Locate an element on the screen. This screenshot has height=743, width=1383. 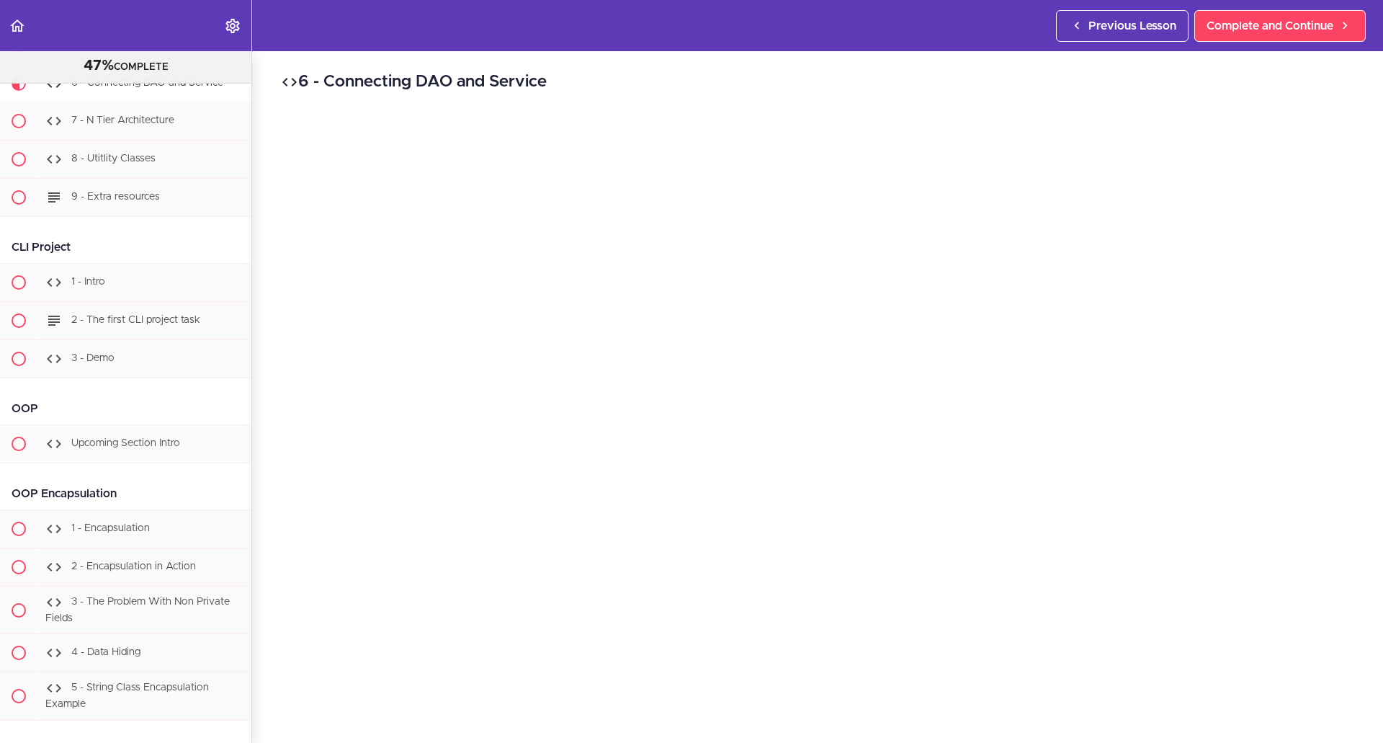
span: Upcoming Section Intro is located at coordinates (125, 443).